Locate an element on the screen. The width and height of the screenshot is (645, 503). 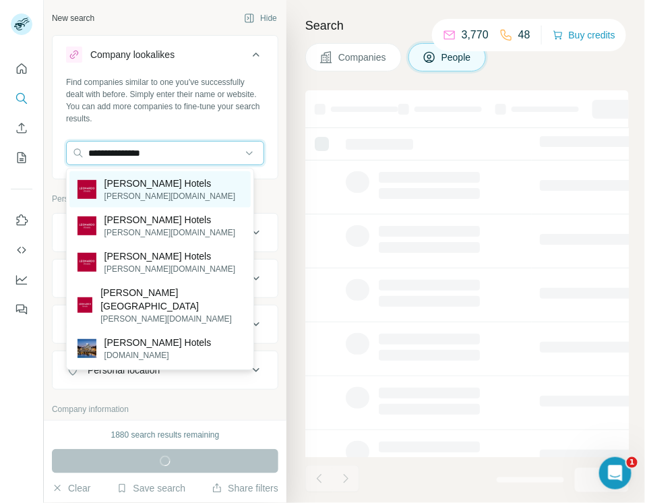
img: Leonardo Hotel is located at coordinates (85, 305).